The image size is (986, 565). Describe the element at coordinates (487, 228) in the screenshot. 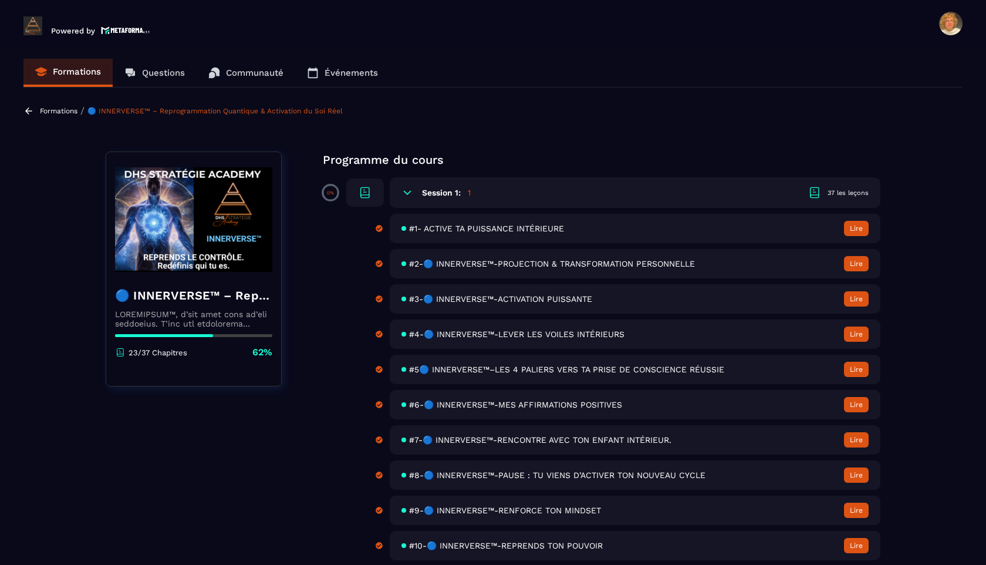

I see `span: #1- ACTIVE TA PUISSANCE INTÉRIEURE` at that location.